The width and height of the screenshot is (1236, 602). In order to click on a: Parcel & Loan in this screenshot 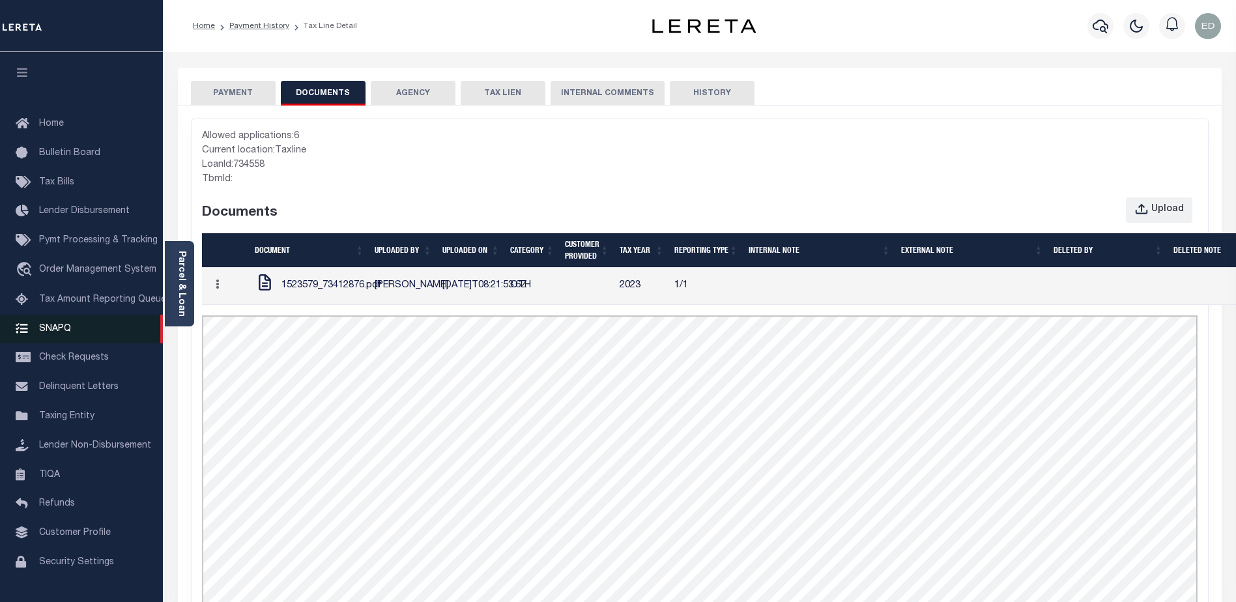, I will do `click(181, 283)`.